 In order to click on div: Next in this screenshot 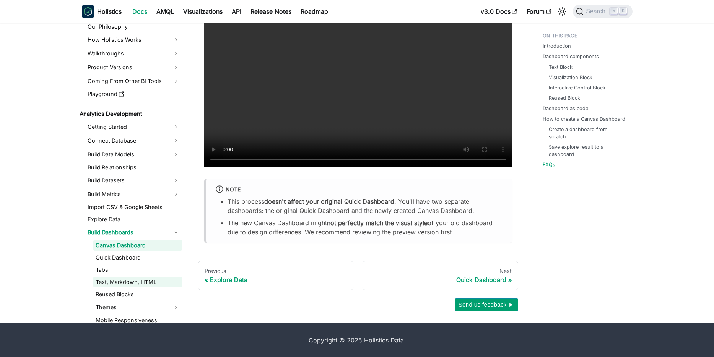, I will do `click(440, 271)`.